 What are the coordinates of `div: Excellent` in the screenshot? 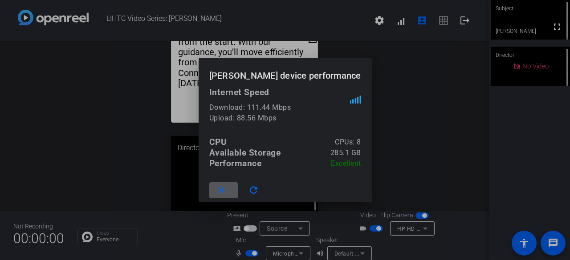 It's located at (346, 164).